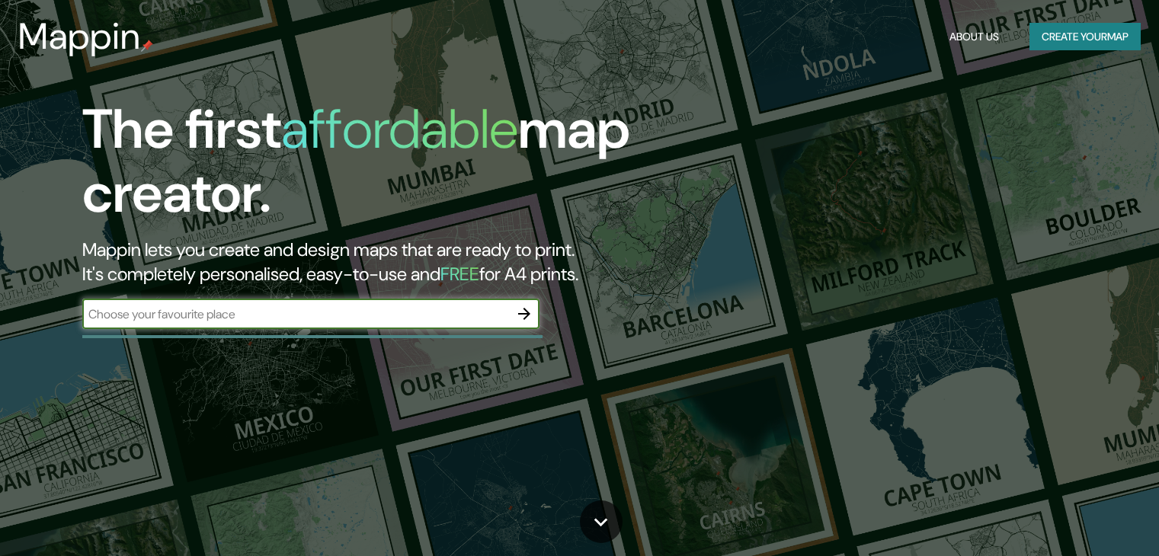 Image resolution: width=1159 pixels, height=556 pixels. What do you see at coordinates (974, 37) in the screenshot?
I see `button: About Us` at bounding box center [974, 37].